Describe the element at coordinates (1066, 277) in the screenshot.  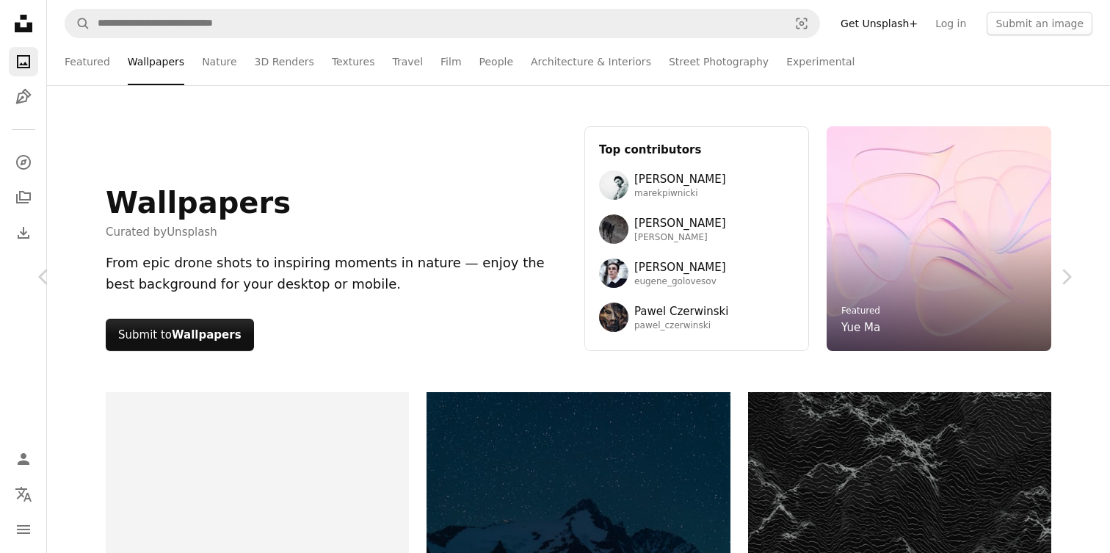
I see `a: Next` at that location.